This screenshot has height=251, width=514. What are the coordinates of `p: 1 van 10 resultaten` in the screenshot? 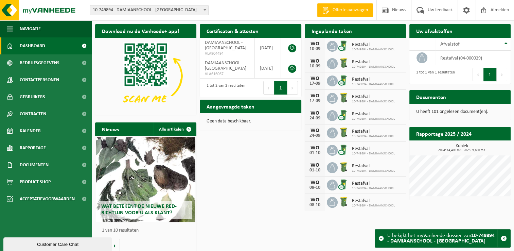 It's located at (147, 230).